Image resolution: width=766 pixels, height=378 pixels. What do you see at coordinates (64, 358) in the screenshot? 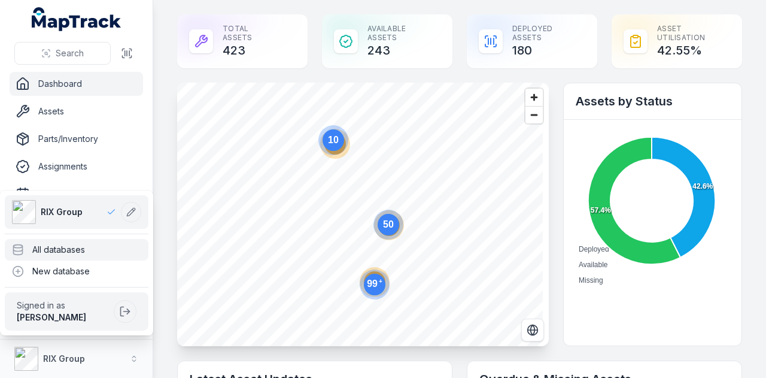
I see `strong: RIX Group` at bounding box center [64, 358].